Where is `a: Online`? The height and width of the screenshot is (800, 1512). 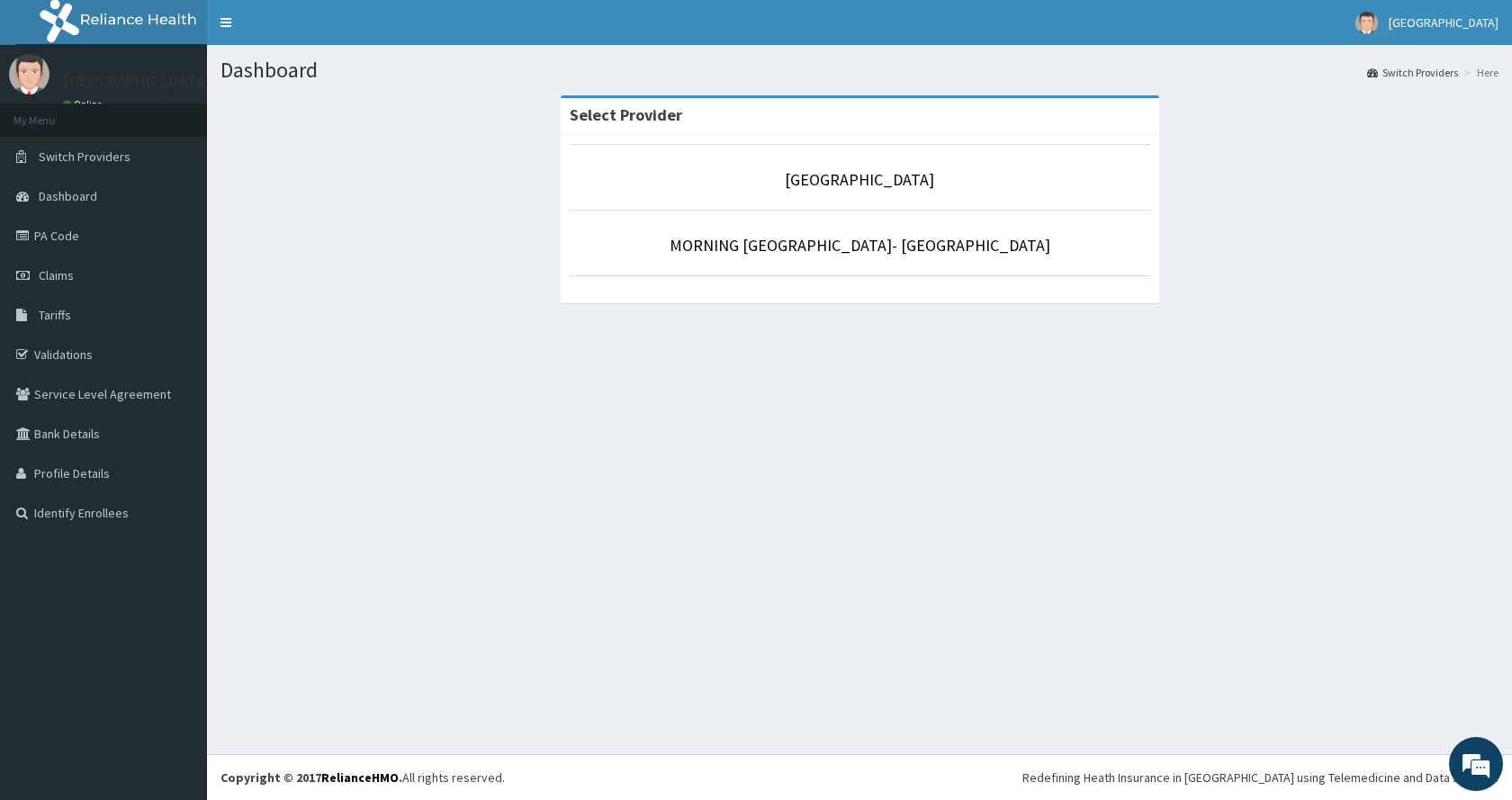 a: Online is located at coordinates (85, 105).